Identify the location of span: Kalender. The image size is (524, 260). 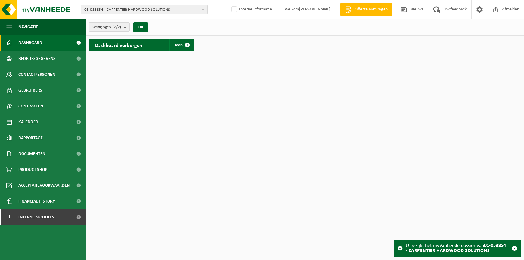
(28, 122).